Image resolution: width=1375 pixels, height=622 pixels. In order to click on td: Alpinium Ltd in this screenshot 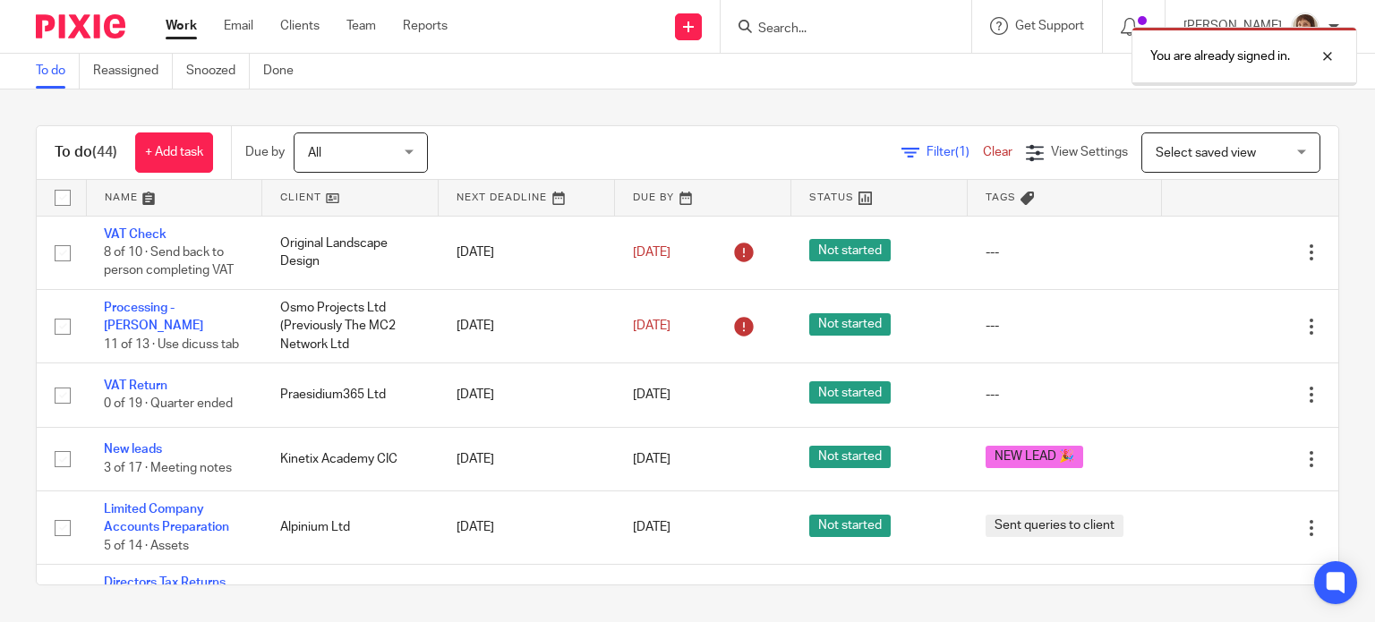, I will do `click(350, 528)`.